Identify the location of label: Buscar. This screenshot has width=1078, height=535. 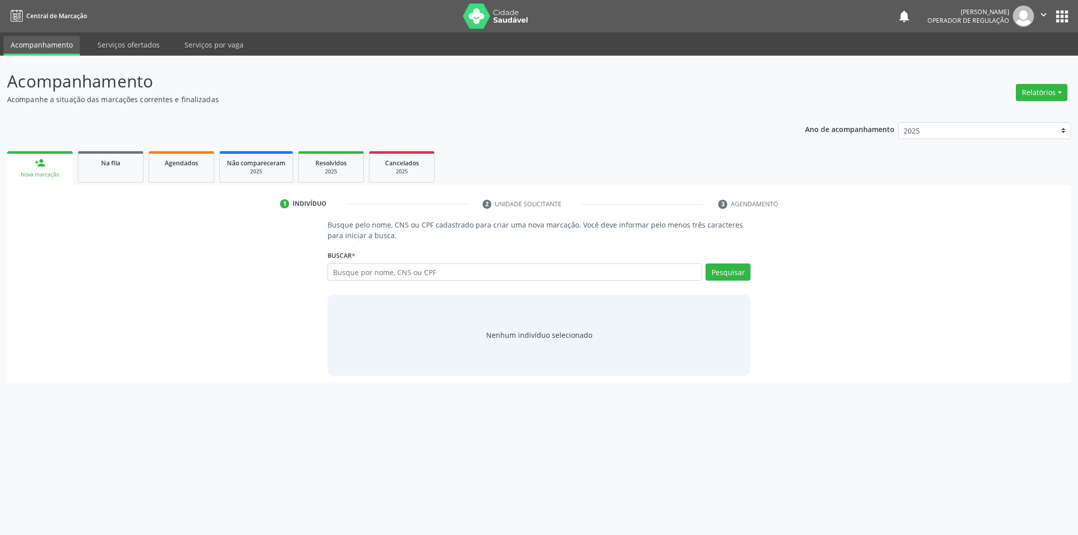
(341, 255).